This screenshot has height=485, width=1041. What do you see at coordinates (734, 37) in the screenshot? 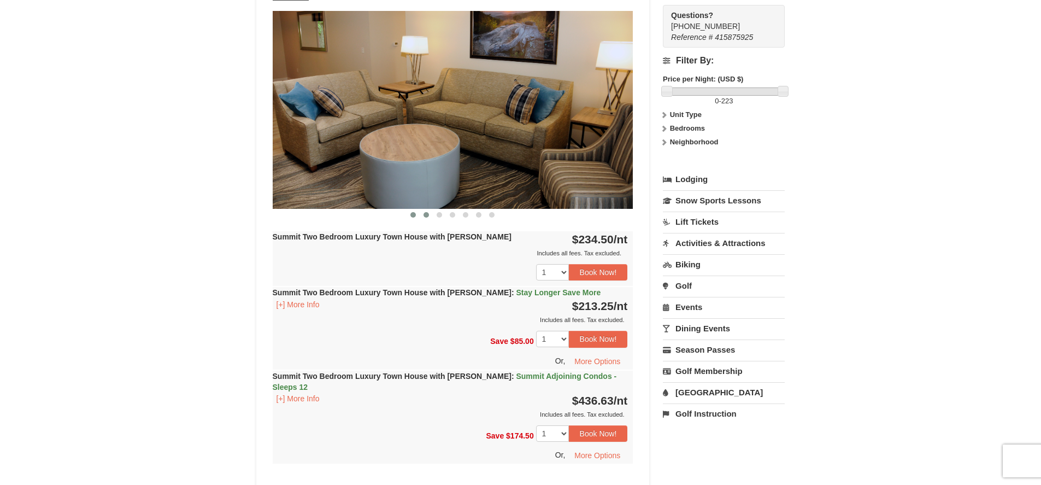
I see `span: 415875925` at bounding box center [734, 37].